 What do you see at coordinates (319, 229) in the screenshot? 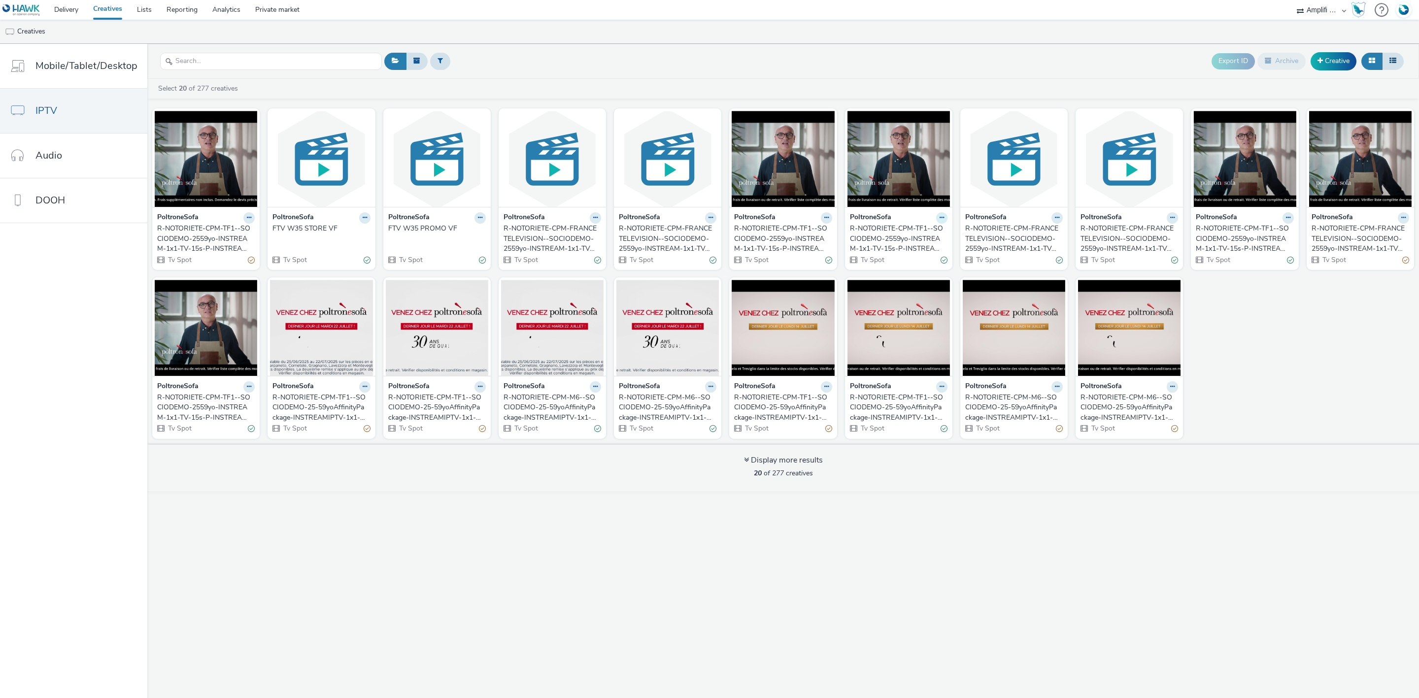
I see `div: FTV W35 STORE VF` at bounding box center [319, 229].